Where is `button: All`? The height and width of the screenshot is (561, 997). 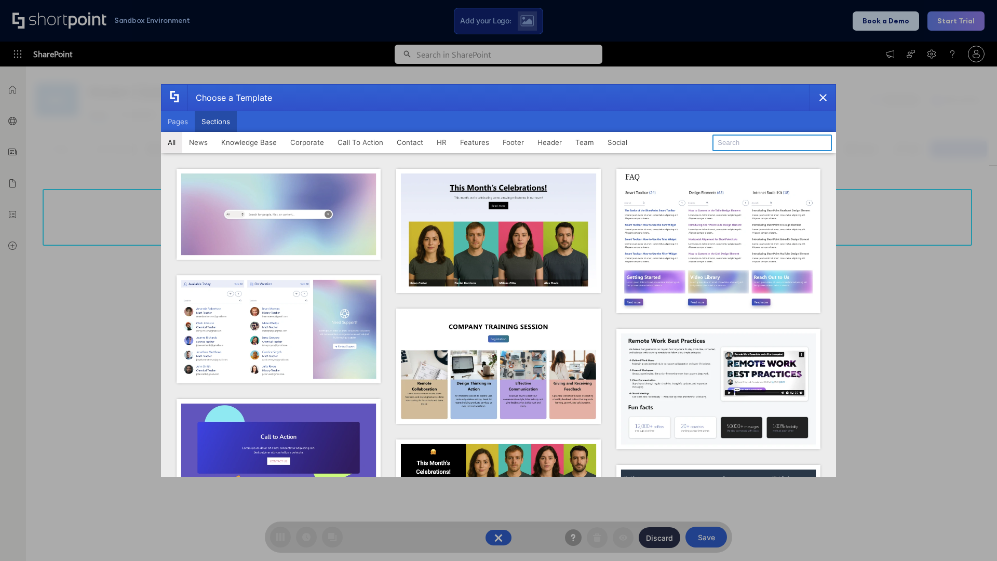
button: All is located at coordinates (171, 142).